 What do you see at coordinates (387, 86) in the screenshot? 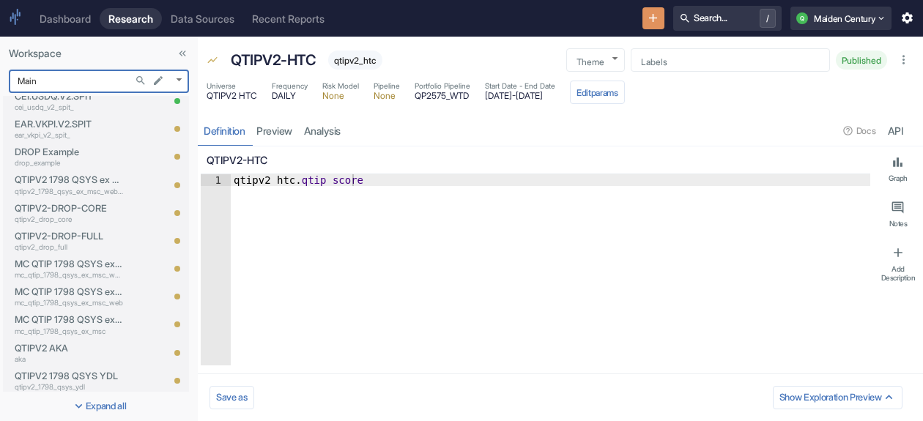
I see `span: Pipeline` at bounding box center [387, 86].